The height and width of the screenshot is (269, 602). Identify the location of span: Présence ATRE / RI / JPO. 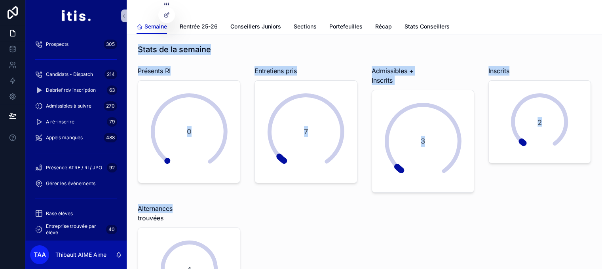
(74, 168).